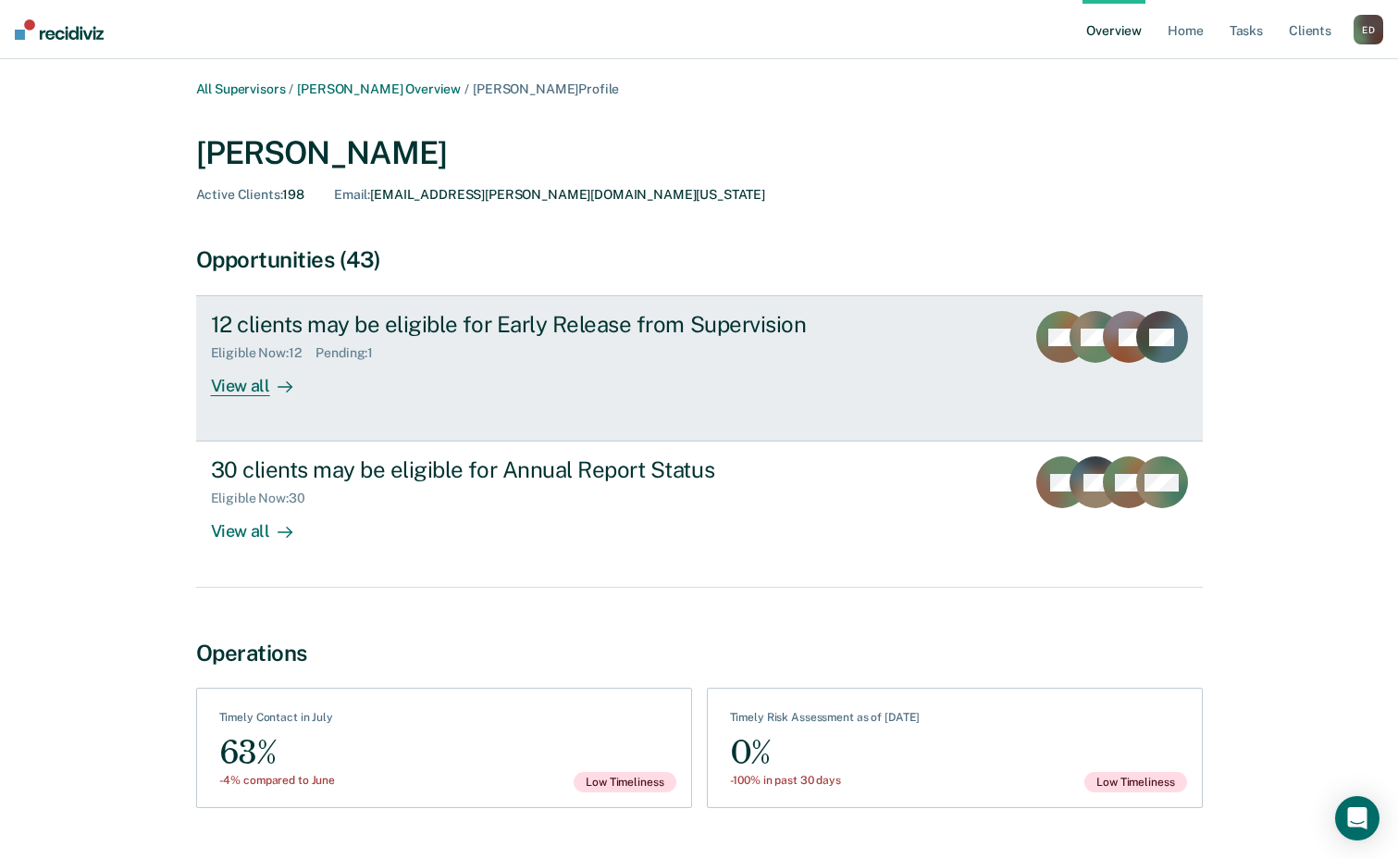  Describe the element at coordinates (825, 752) in the screenshot. I see `div: 0%` at that location.